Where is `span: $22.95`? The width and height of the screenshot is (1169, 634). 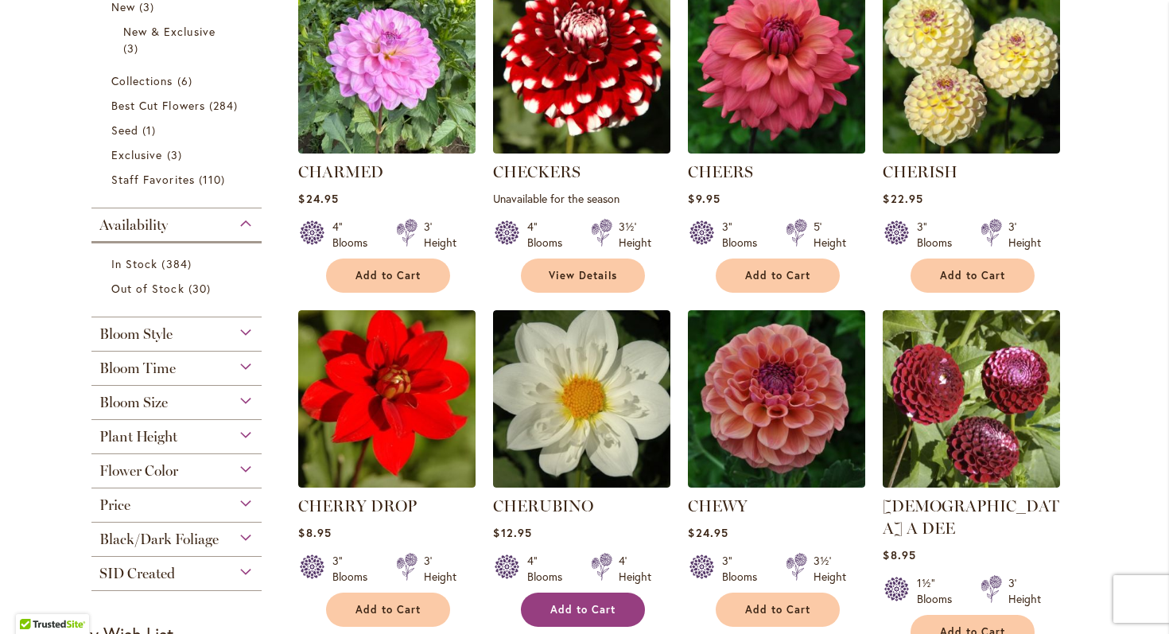
span: $22.95 is located at coordinates (903, 198).